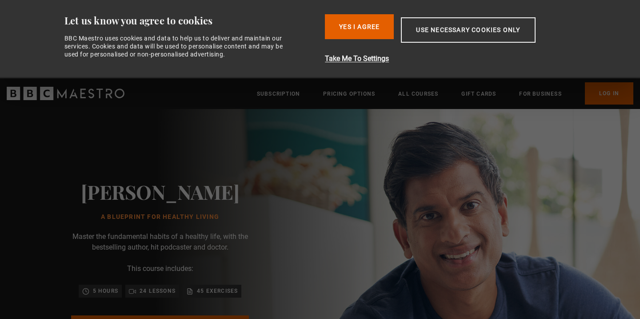  What do you see at coordinates (349, 94) in the screenshot?
I see `a: Pricing Options` at bounding box center [349, 94].